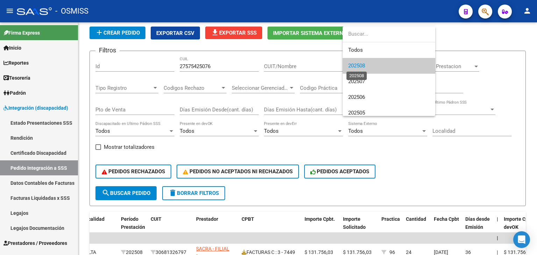 The width and height of the screenshot is (537, 255). Describe the element at coordinates (357, 97) in the screenshot. I see `span: 202506` at that location.